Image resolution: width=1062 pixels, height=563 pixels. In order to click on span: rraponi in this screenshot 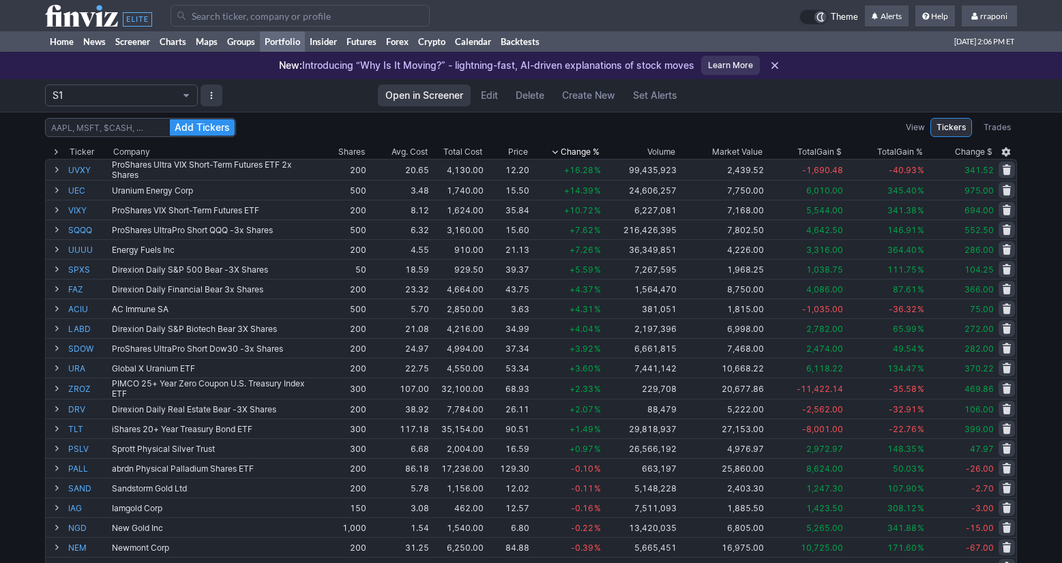, I will do `click(993, 16)`.